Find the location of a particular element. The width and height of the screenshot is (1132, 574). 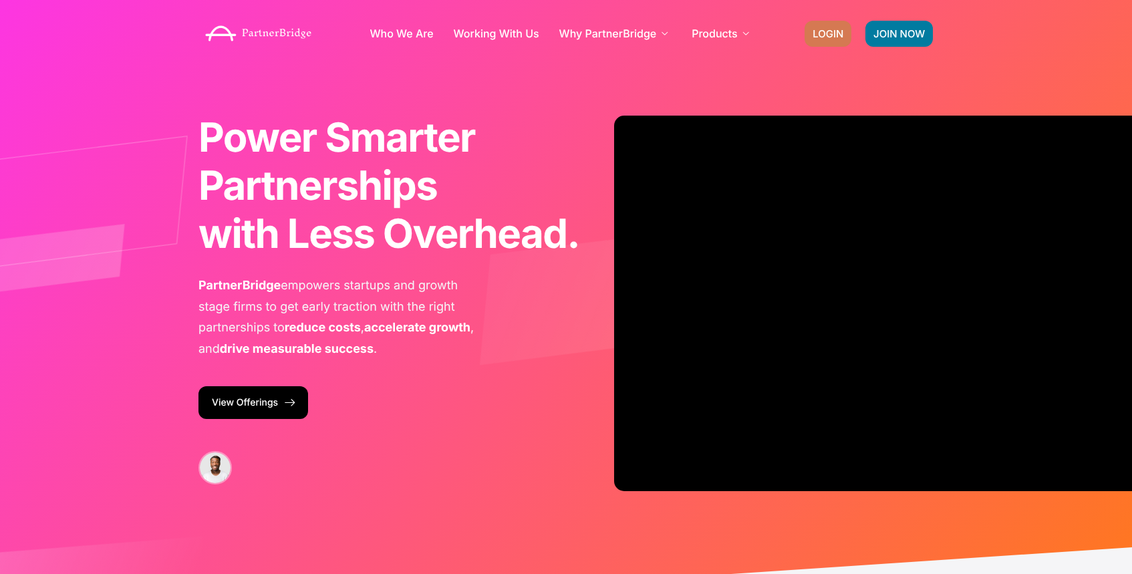

a: JOIN NOW is located at coordinates (899, 33).